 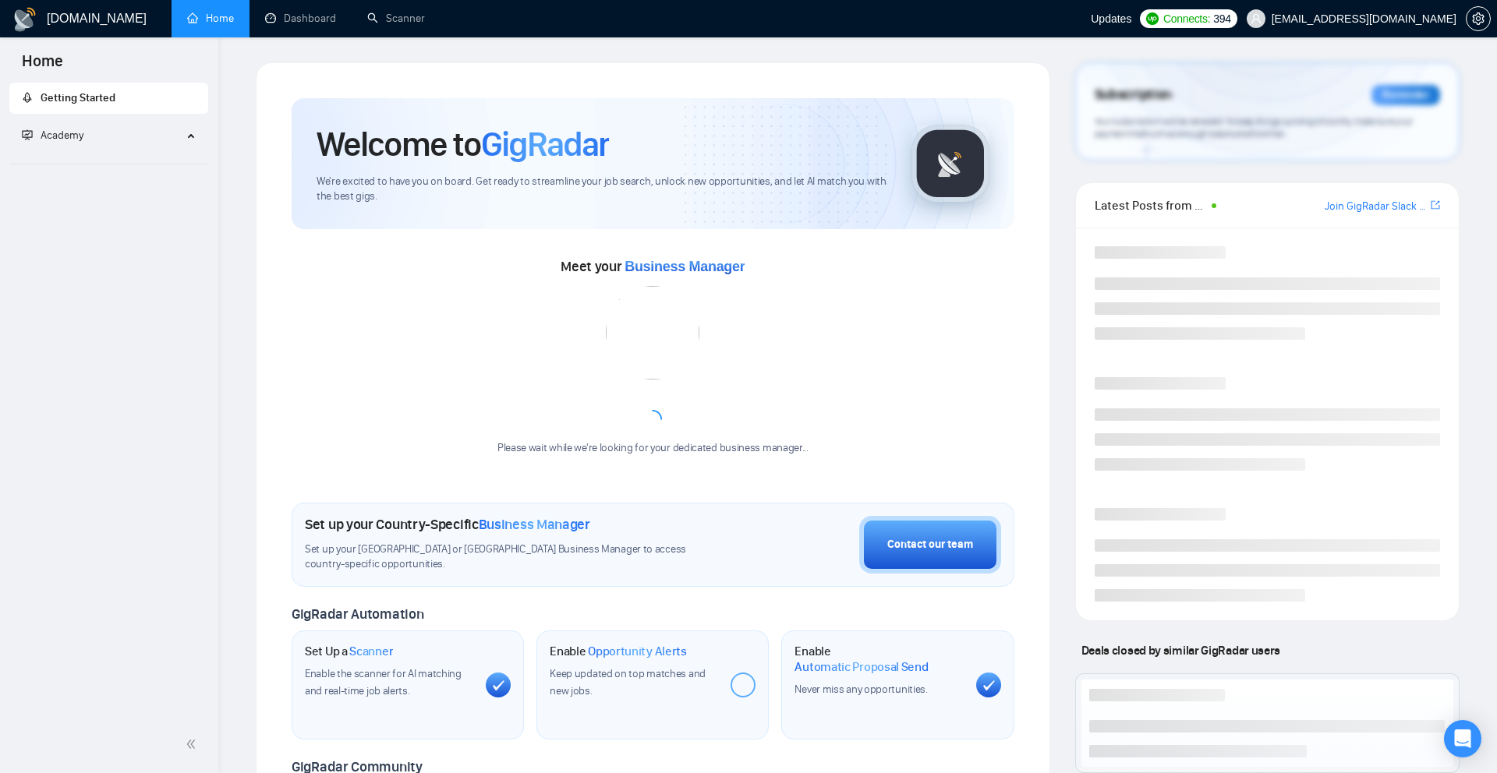 I want to click on div: Please wait while we're looking for your dedicated business manager..., so click(x=652, y=448).